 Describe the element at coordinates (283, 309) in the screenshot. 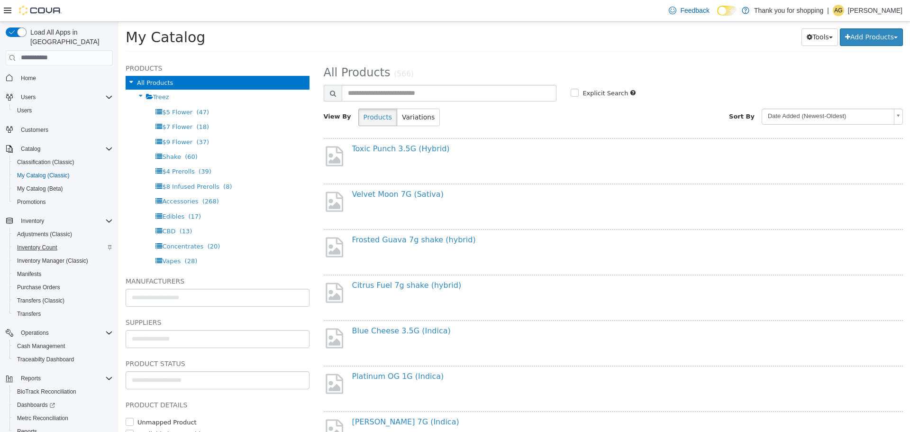

I see `a: Blue Cheese 3.5G (Indica)` at that location.